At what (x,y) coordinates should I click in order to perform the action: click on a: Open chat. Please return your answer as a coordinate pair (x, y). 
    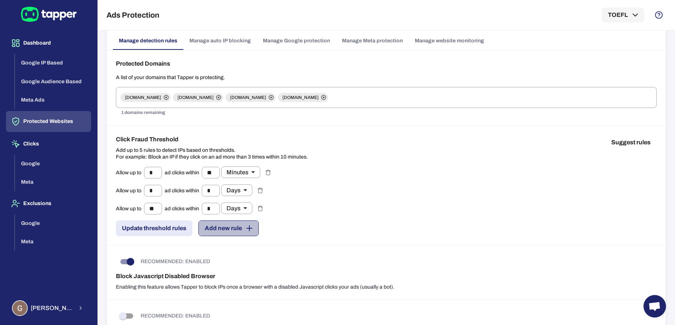
    Looking at the image, I should click on (655, 306).